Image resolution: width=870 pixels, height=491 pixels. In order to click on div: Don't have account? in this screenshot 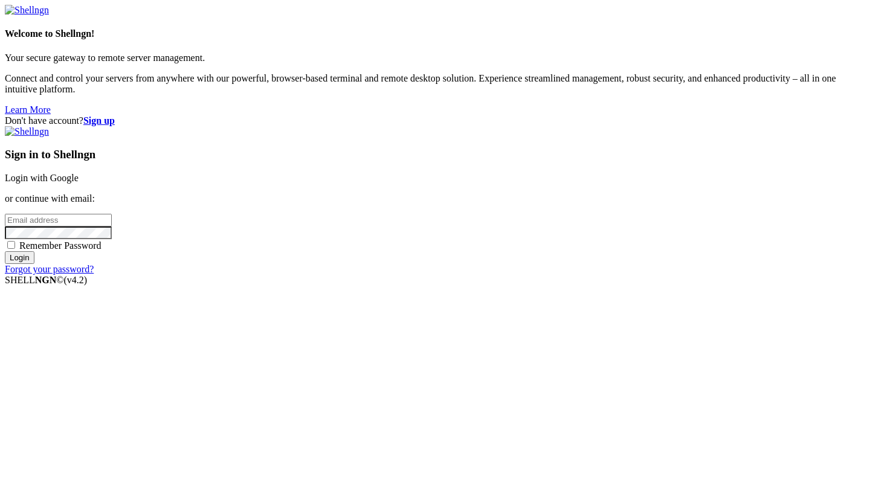, I will do `click(435, 121)`.